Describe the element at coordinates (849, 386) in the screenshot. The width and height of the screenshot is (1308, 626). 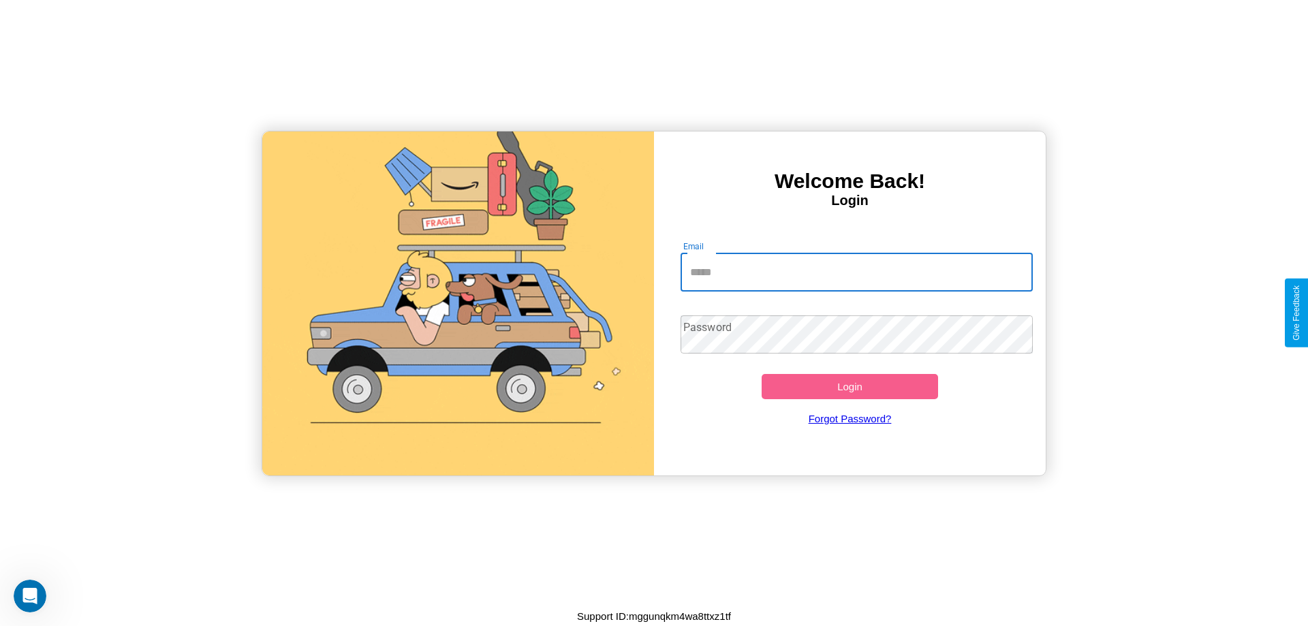
I see `button: Login` at that location.